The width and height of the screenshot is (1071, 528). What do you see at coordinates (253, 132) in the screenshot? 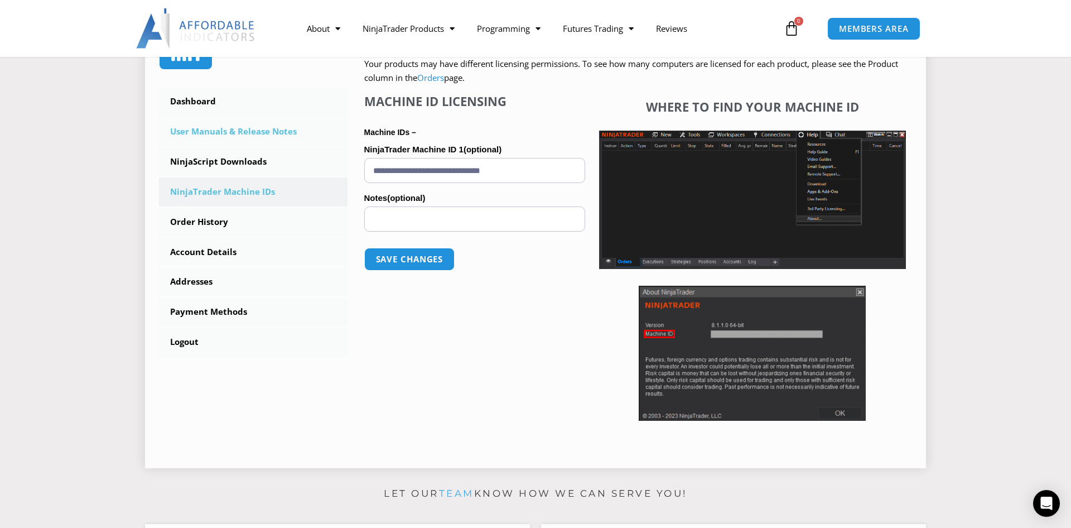
I see `a: User Manuals & Release Notes` at bounding box center [253, 132].